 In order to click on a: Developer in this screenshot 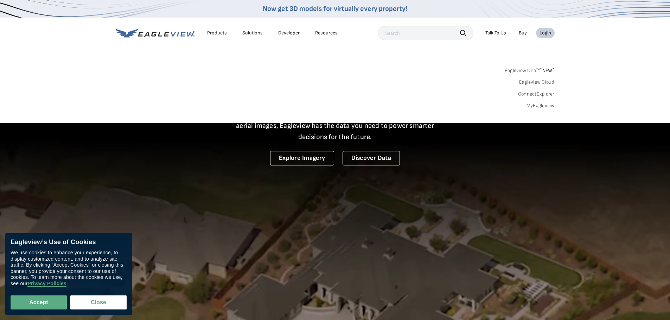, I will do `click(289, 33)`.